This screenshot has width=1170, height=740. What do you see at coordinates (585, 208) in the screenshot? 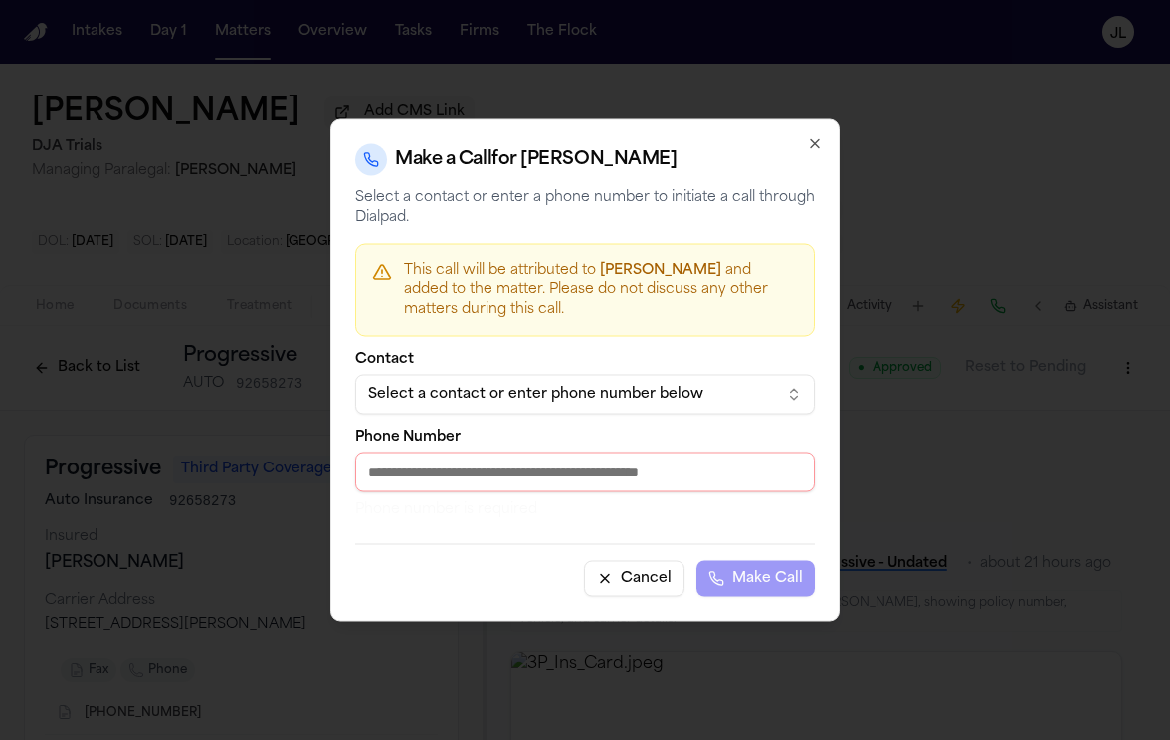
I see `p: Select a contact or enter a phone number to initiate a call through Dialpad.` at bounding box center [585, 208].